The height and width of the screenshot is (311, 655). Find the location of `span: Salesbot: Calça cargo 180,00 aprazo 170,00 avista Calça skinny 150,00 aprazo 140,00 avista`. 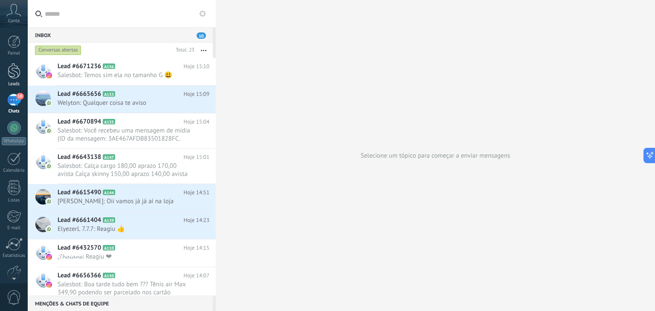

span: Salesbot: Calça cargo 180,00 aprazo 170,00 avista Calça skinny 150,00 aprazo 140,00 avista is located at coordinates (125, 170).